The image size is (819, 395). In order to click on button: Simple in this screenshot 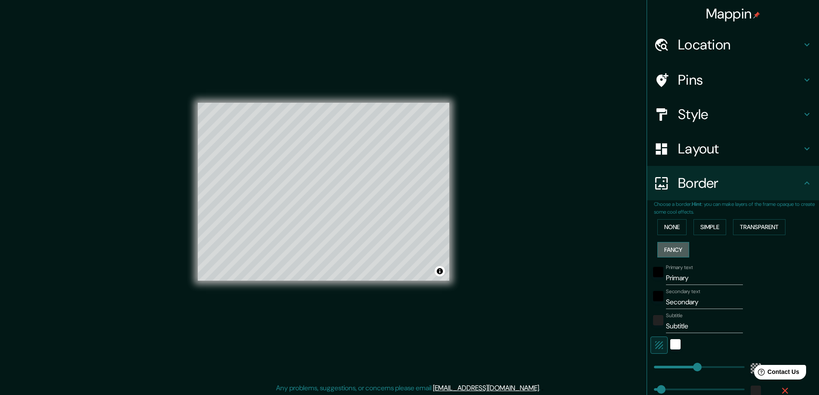, I will do `click(710, 227)`.